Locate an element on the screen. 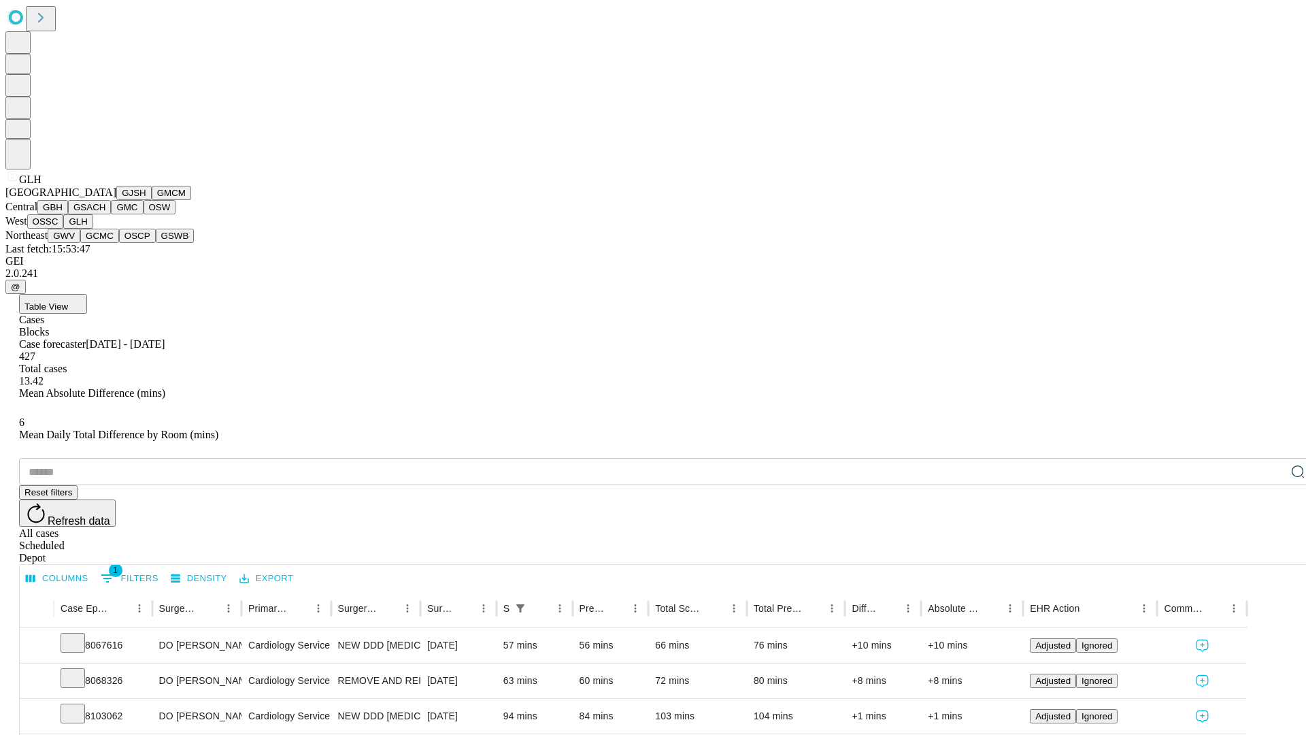  span: West is located at coordinates (16, 220).